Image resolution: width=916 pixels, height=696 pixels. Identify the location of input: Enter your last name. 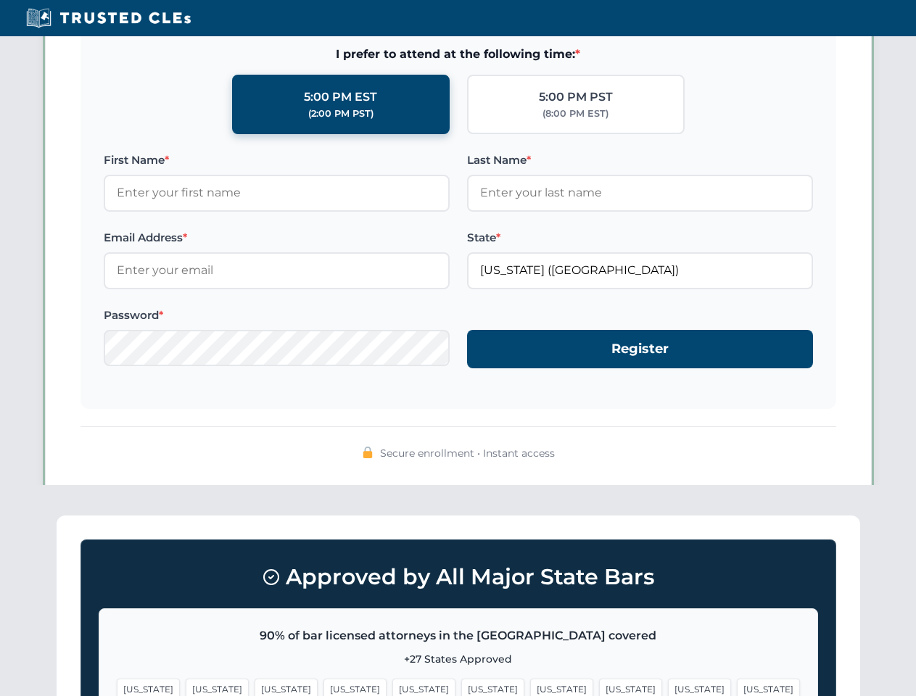
(639, 193).